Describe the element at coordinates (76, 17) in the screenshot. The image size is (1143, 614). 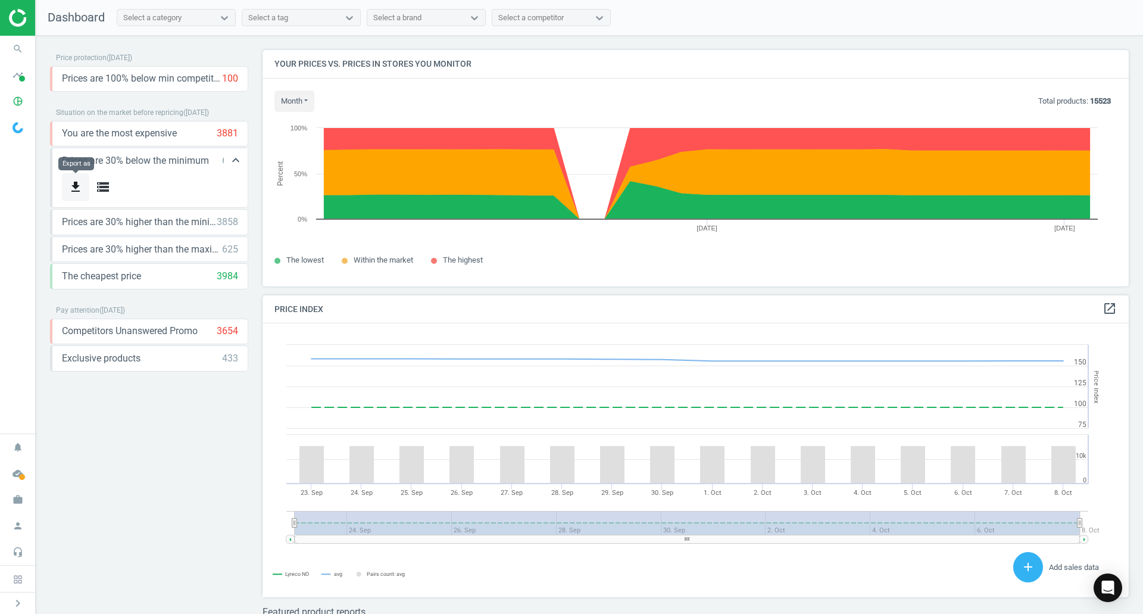
I see `span: Dashboard` at that location.